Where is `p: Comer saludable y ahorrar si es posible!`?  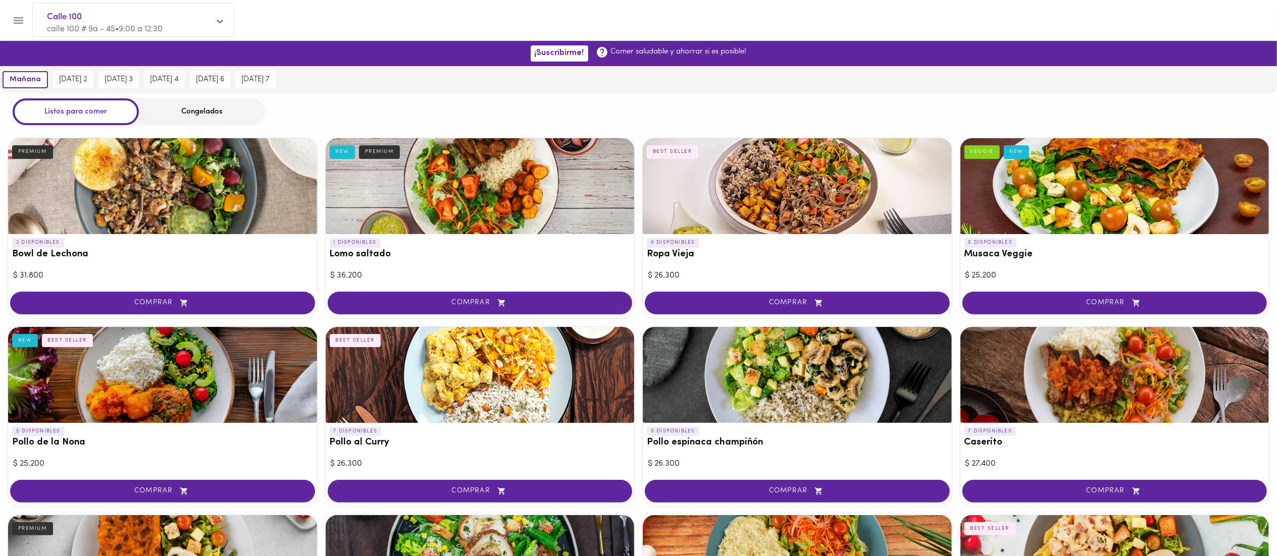 p: Comer saludable y ahorrar si es posible! is located at coordinates (679, 52).